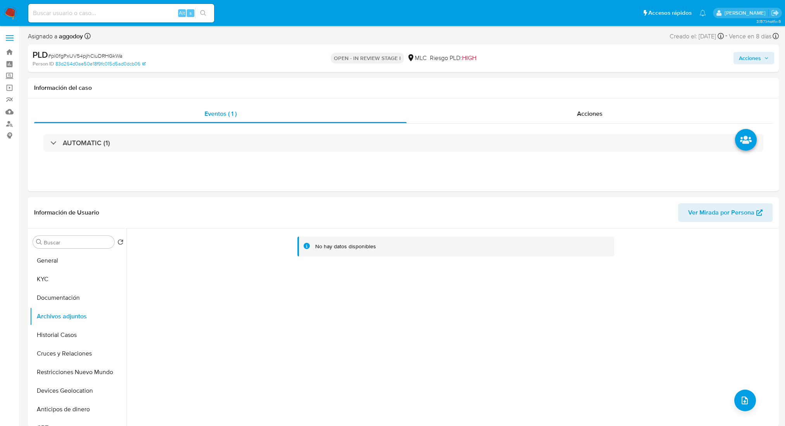 The height and width of the screenshot is (426, 785). I want to click on button: Restricciones Nuevo Mundo, so click(78, 372).